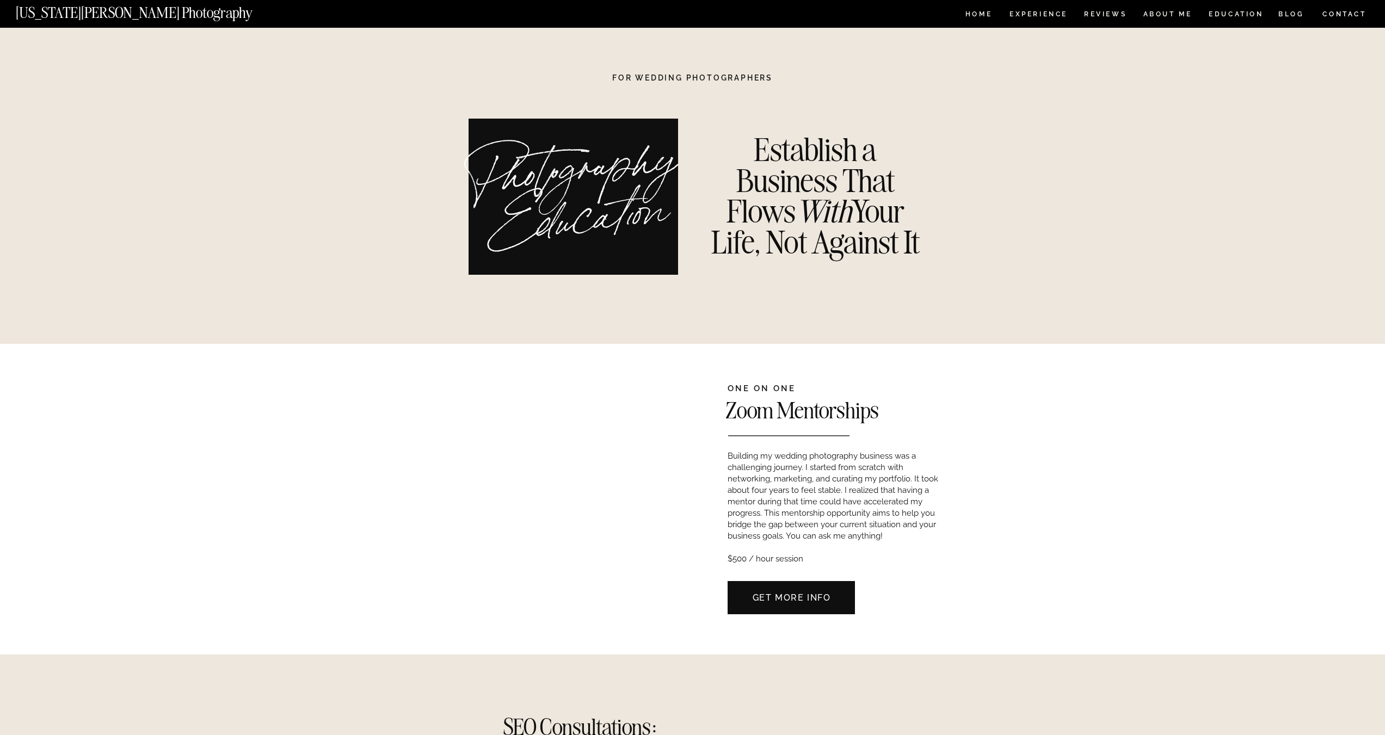 The width and height of the screenshot is (1385, 735). Describe the element at coordinates (1236, 15) in the screenshot. I see `a: EDUCATION` at that location.